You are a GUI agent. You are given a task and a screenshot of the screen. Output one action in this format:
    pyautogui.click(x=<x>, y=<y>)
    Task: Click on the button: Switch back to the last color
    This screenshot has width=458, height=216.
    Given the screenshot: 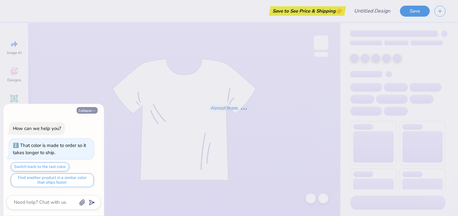 What is the action you would take?
    pyautogui.click(x=40, y=167)
    